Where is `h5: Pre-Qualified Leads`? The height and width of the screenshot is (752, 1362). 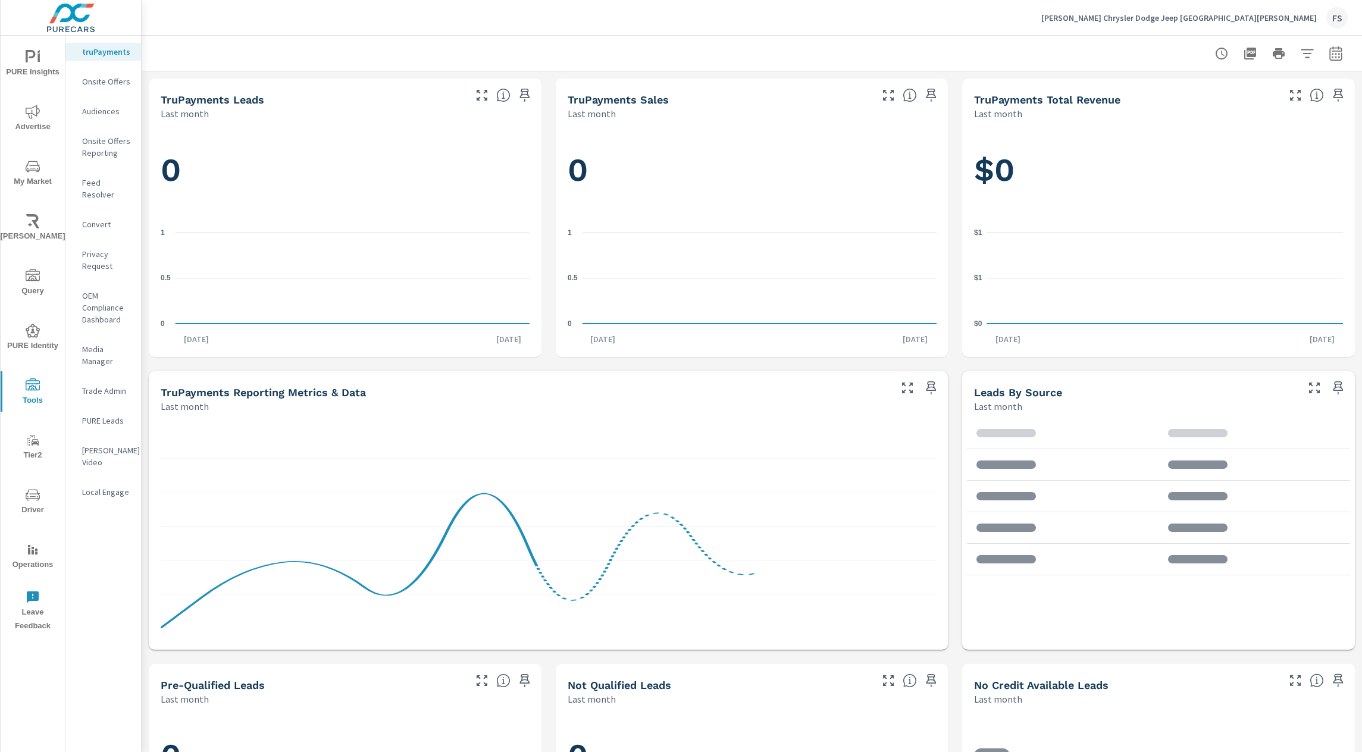 h5: Pre-Qualified Leads is located at coordinates (212, 685).